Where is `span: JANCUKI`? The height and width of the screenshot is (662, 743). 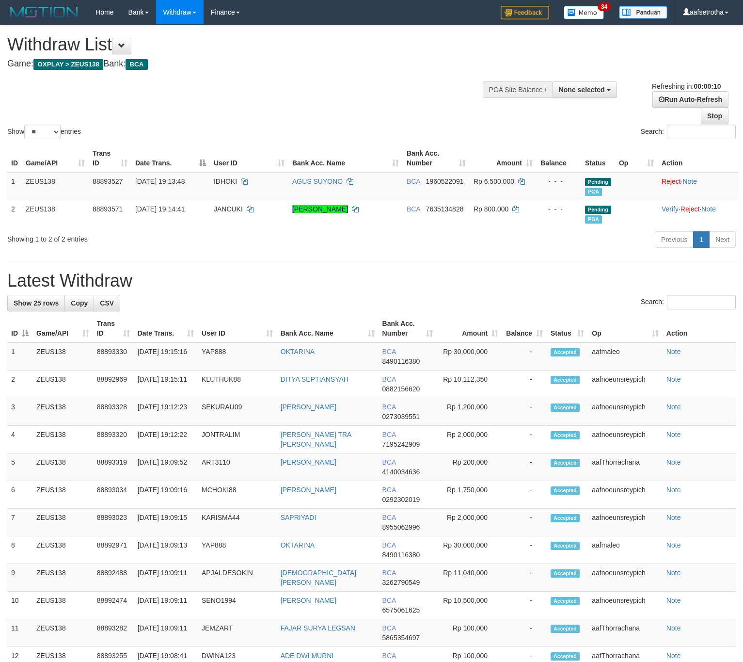
span: JANCUKI is located at coordinates (228, 209).